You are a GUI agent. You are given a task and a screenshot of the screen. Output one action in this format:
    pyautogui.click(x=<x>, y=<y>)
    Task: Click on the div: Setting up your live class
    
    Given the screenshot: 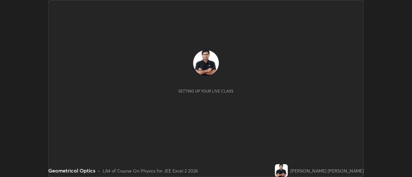 What is the action you would take?
    pyautogui.click(x=206, y=91)
    